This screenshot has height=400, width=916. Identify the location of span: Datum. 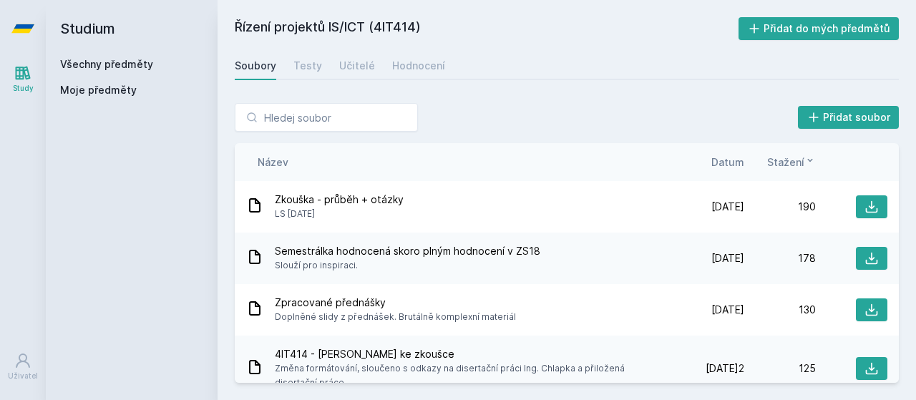
(728, 162).